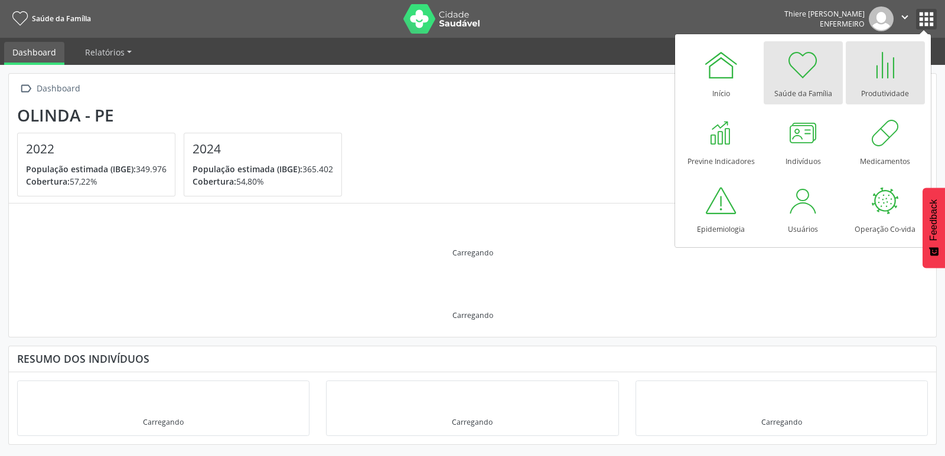 The image size is (945, 456). I want to click on a: Produtividade, so click(885, 73).